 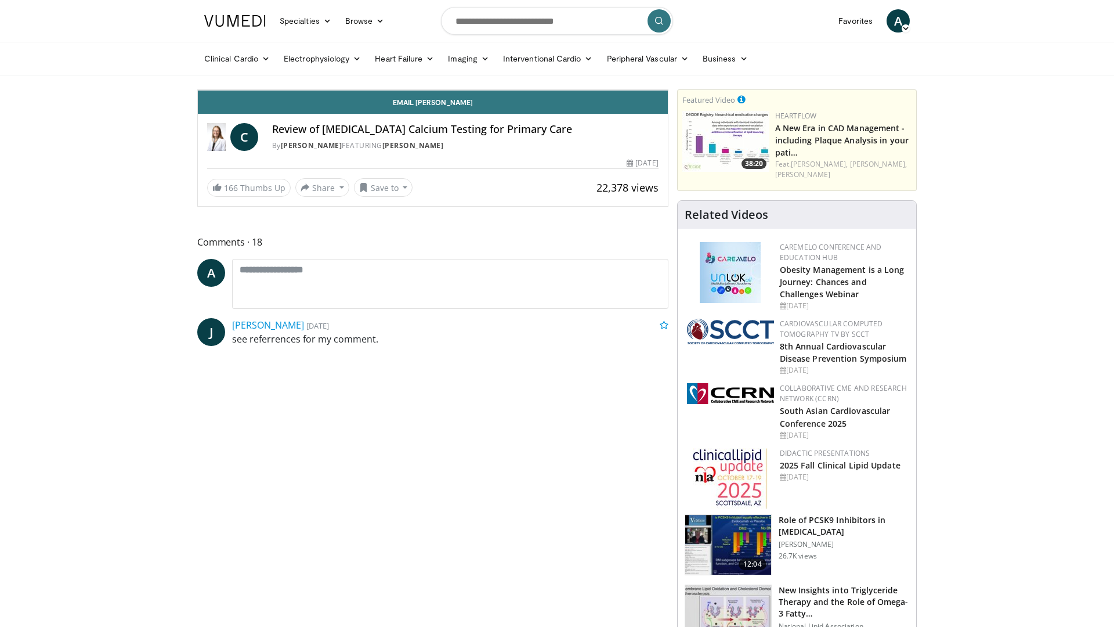 What do you see at coordinates (840, 465) in the screenshot?
I see `a: 2025 Fall Clinical Lipid Update` at bounding box center [840, 465].